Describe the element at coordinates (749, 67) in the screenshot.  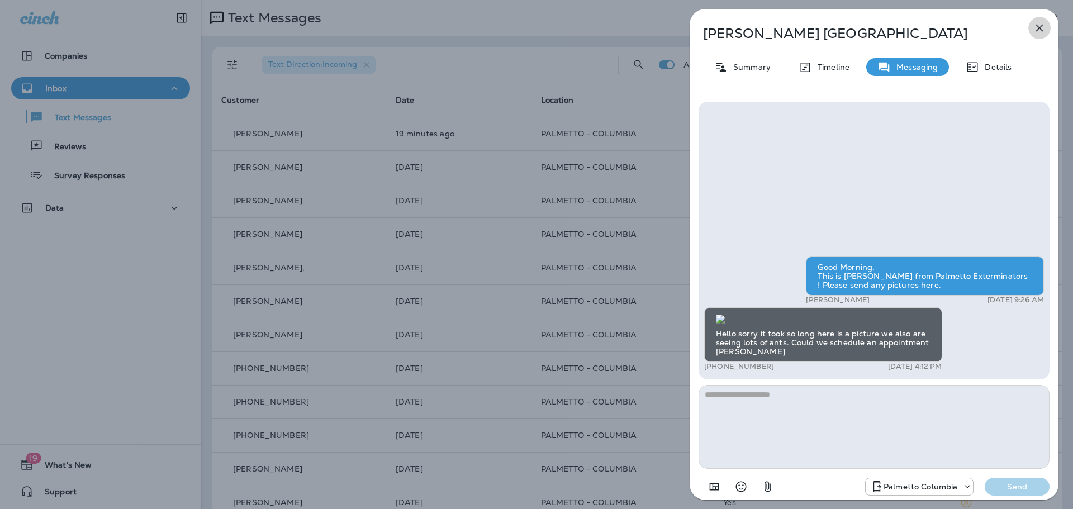
I see `p: Summary` at that location.